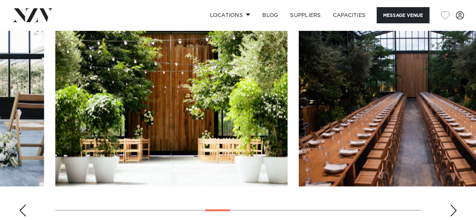 This screenshot has width=476, height=220. I want to click on a: Capacities, so click(349, 15).